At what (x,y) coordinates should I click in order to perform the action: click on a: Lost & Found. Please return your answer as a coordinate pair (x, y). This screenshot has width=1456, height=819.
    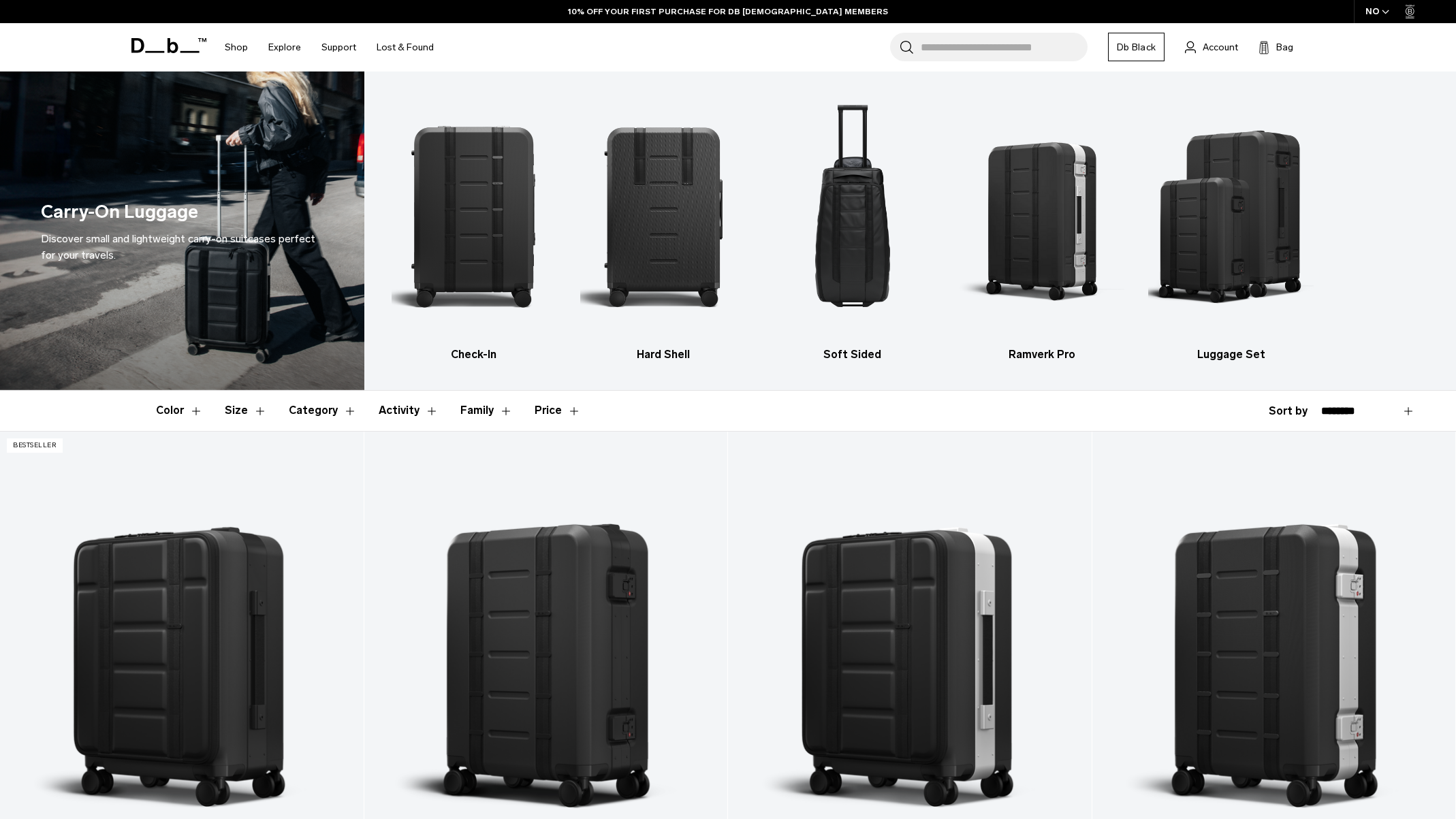
    Looking at the image, I should click on (405, 47).